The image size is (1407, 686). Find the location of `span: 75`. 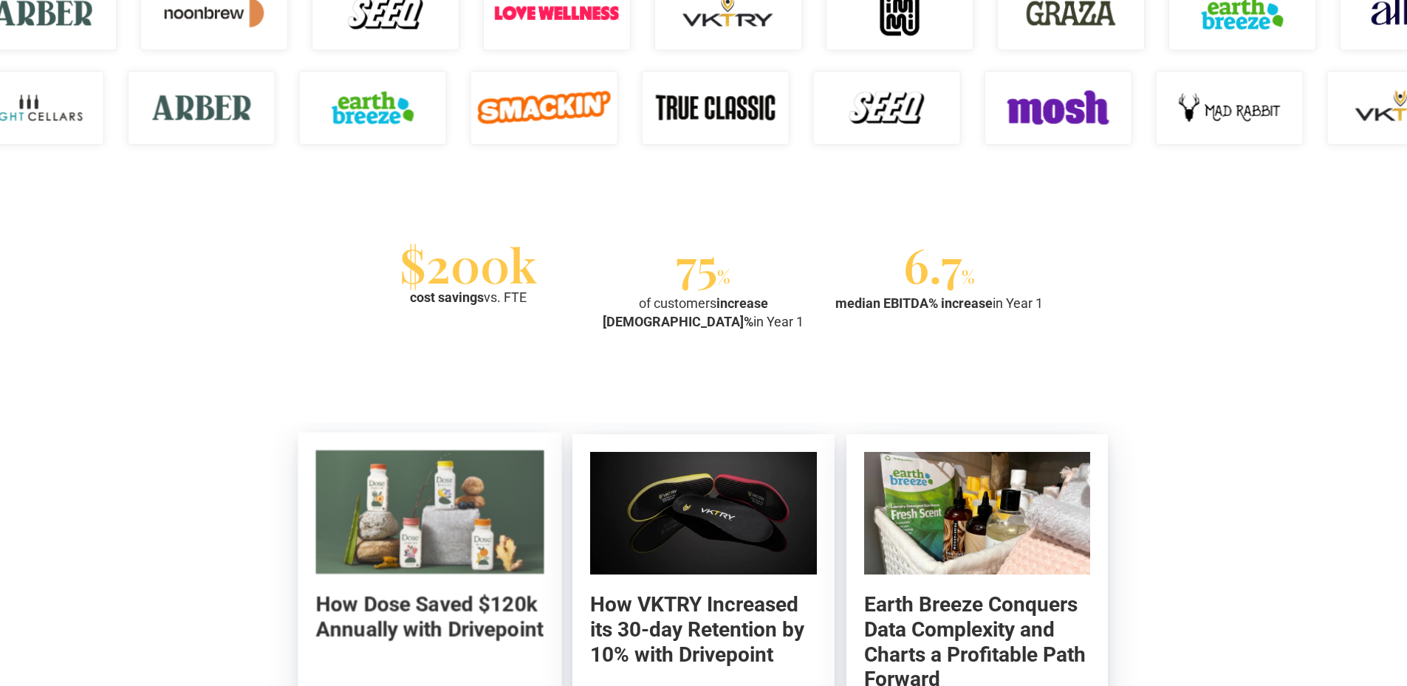

span: 75 is located at coordinates (696, 264).